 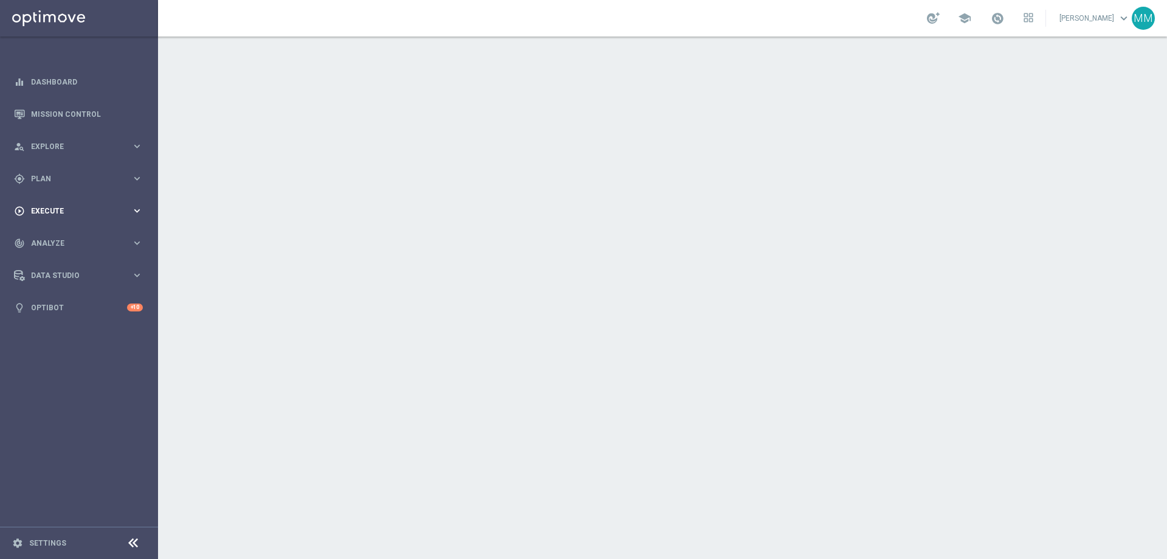 I want to click on button: play_circle_outline Execute keyboard_arrow_right, so click(x=78, y=211).